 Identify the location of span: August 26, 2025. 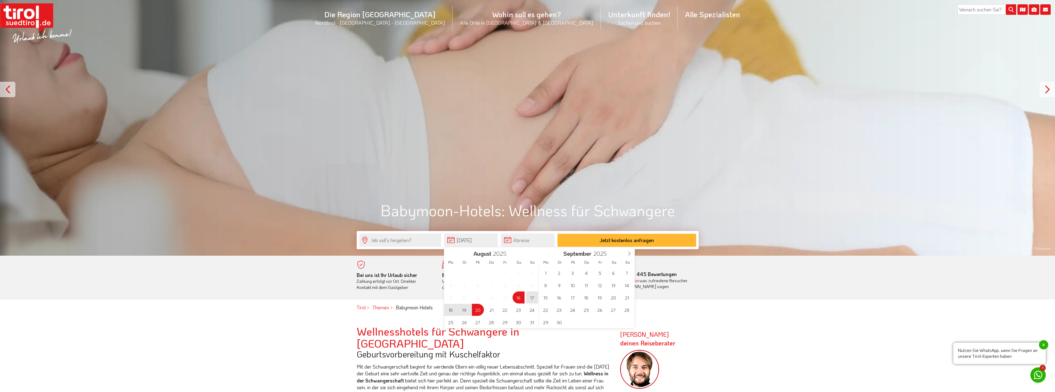
(464, 322).